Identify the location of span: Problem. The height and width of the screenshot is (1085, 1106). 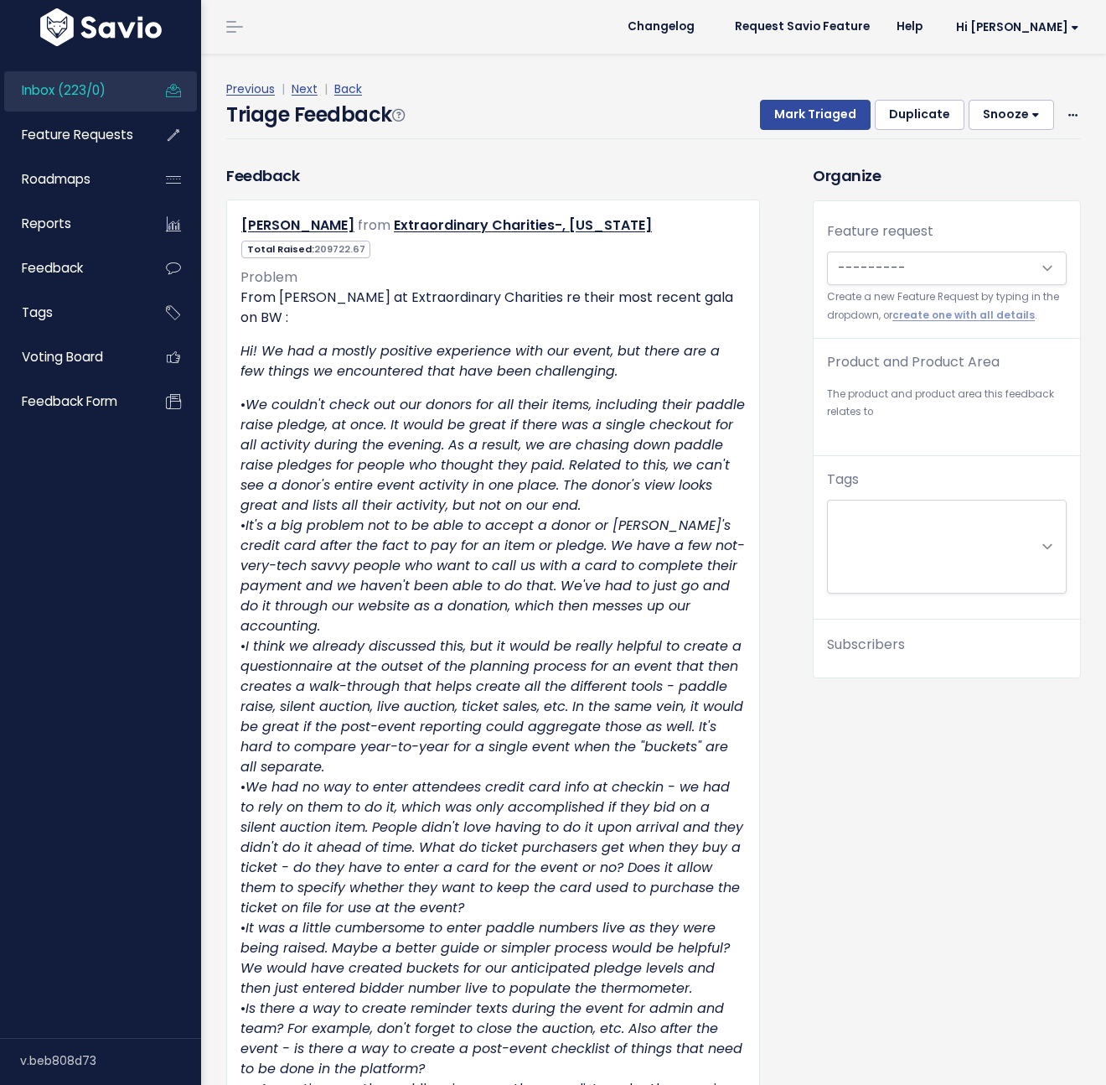
(269, 277).